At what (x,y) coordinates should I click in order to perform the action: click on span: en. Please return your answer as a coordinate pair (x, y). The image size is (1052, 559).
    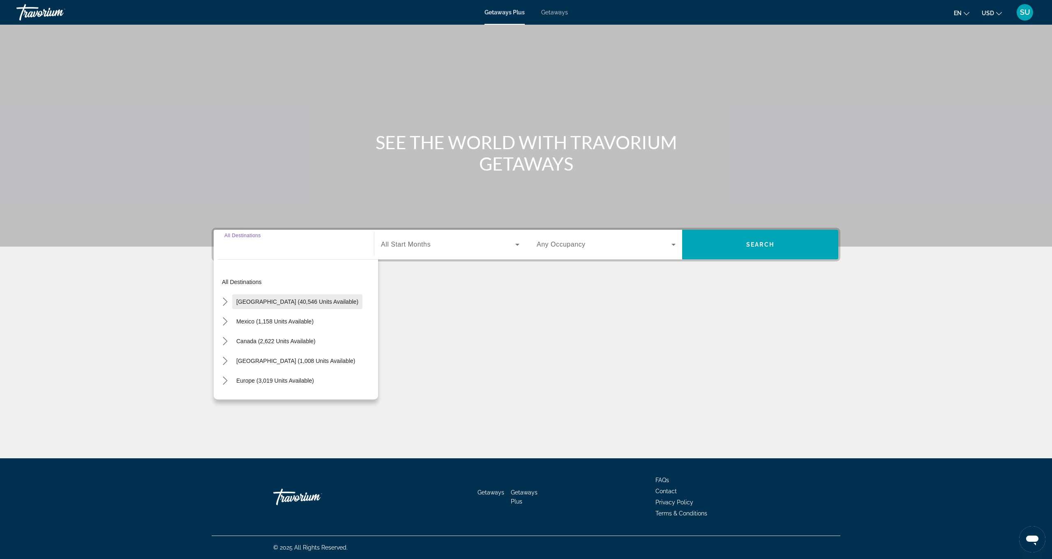
    Looking at the image, I should click on (957, 13).